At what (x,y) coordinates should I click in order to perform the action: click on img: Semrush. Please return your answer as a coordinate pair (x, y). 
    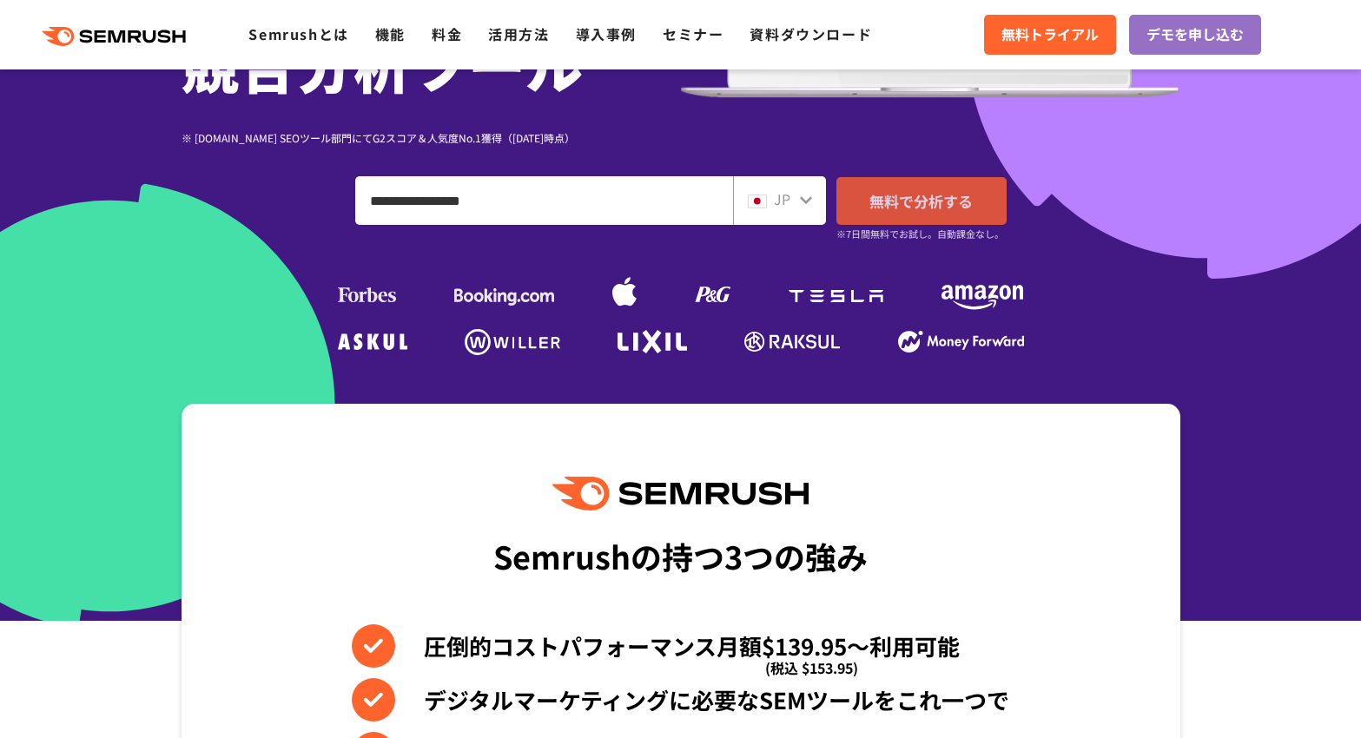
    Looking at the image, I should click on (680, 493).